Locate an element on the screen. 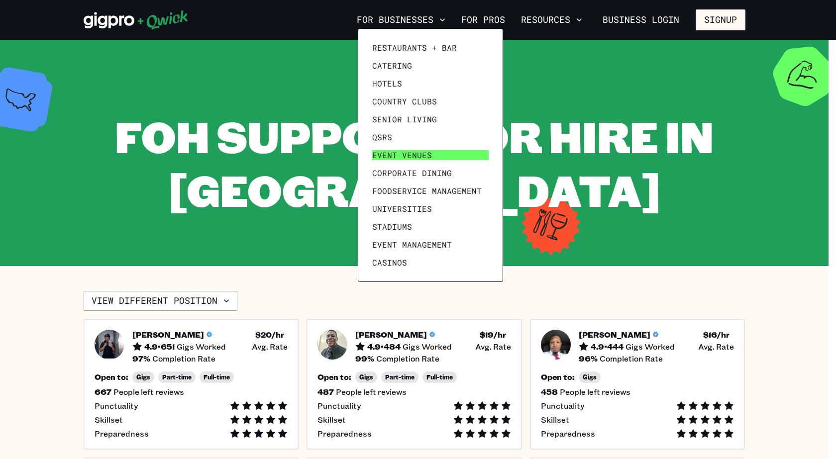 This screenshot has width=836, height=459. span: Foodservice Management is located at coordinates (427, 191).